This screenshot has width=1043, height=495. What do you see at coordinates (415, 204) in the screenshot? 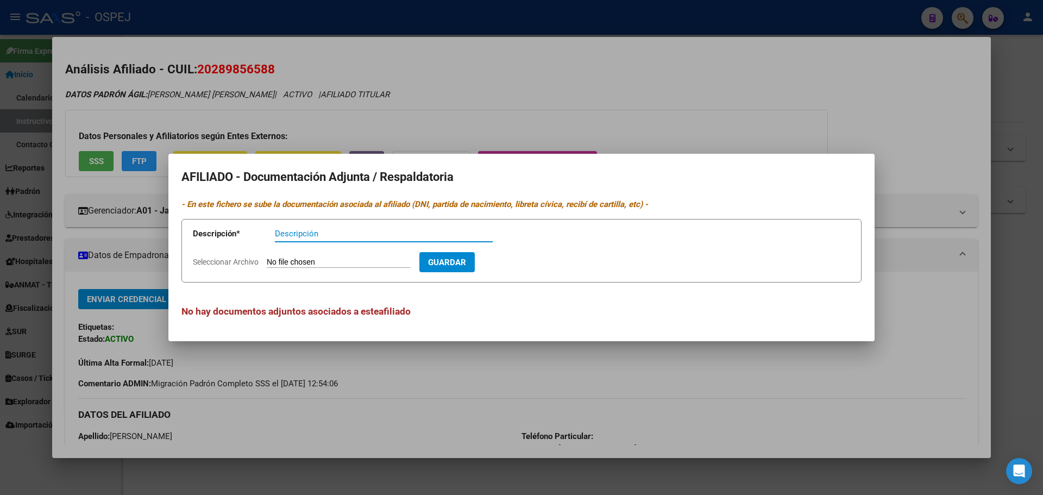
I see `i: - En este fichero se sube la documentación asociada al afiliado (DNI, partida de nacimiento, libr...` at bounding box center [415, 204].